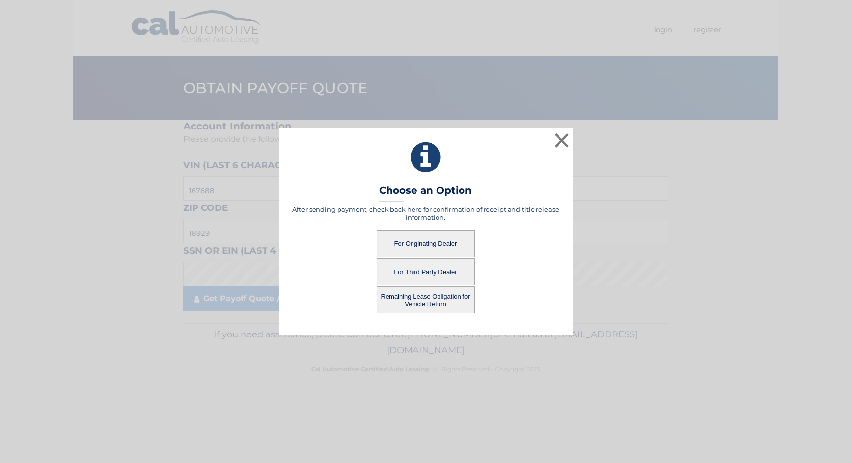  What do you see at coordinates (426, 213) in the screenshot?
I see `h5: After sending payment, check back here for confirmation of receipt and title release information.` at bounding box center [426, 213].